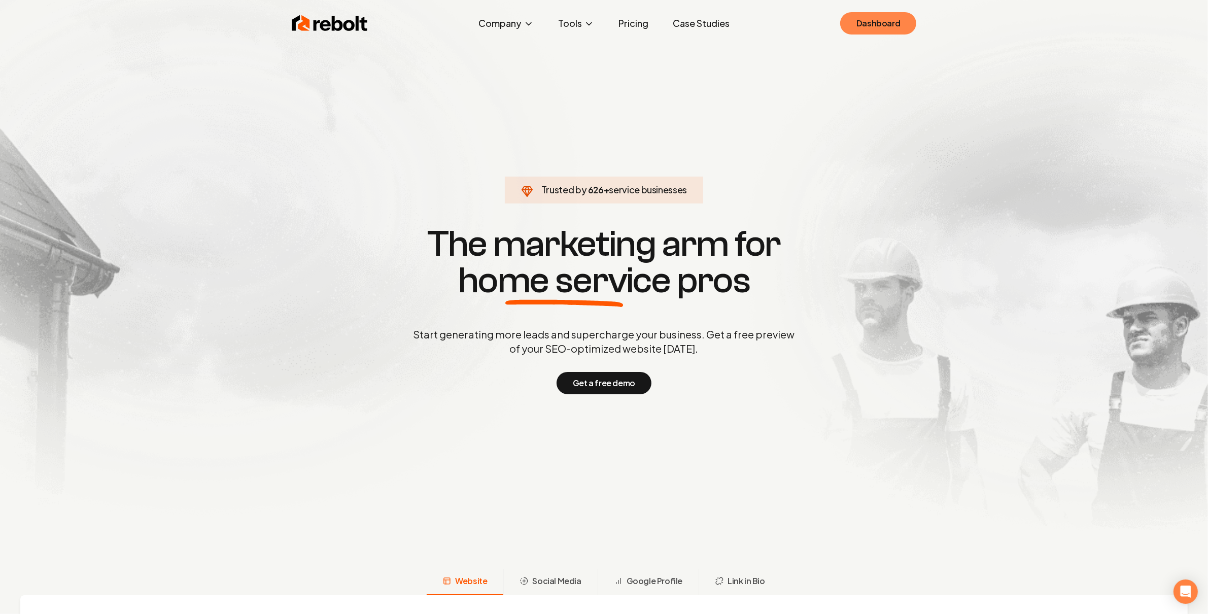 The height and width of the screenshot is (614, 1208). I want to click on p: Start generating more leads and supercharge your business. Get a free preview of your SEO-optimiz..., so click(604, 341).